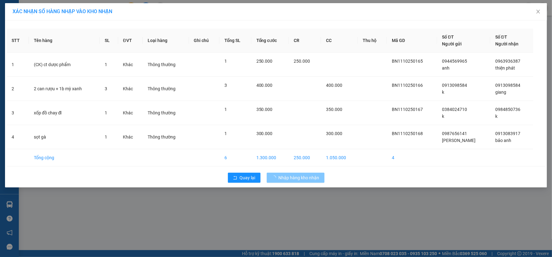 Image resolution: width=552 pixels, height=257 pixels. What do you see at coordinates (538, 12) in the screenshot?
I see `button: Close` at bounding box center [538, 12].